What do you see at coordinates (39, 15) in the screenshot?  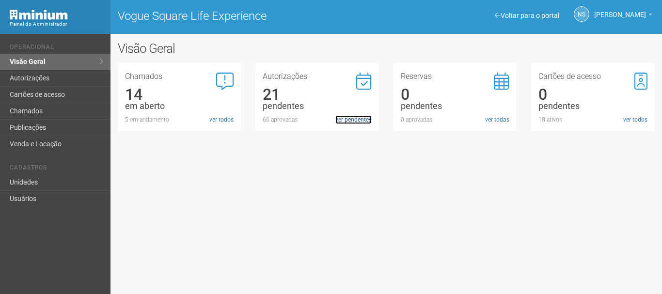 I see `img: Minium` at bounding box center [39, 15].